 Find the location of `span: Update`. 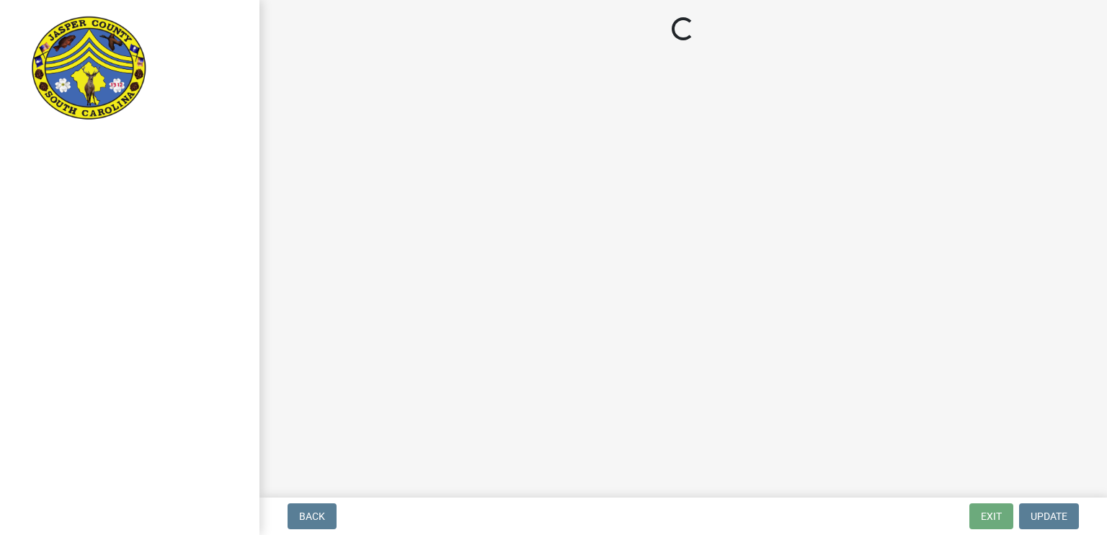

span: Update is located at coordinates (1049, 517).